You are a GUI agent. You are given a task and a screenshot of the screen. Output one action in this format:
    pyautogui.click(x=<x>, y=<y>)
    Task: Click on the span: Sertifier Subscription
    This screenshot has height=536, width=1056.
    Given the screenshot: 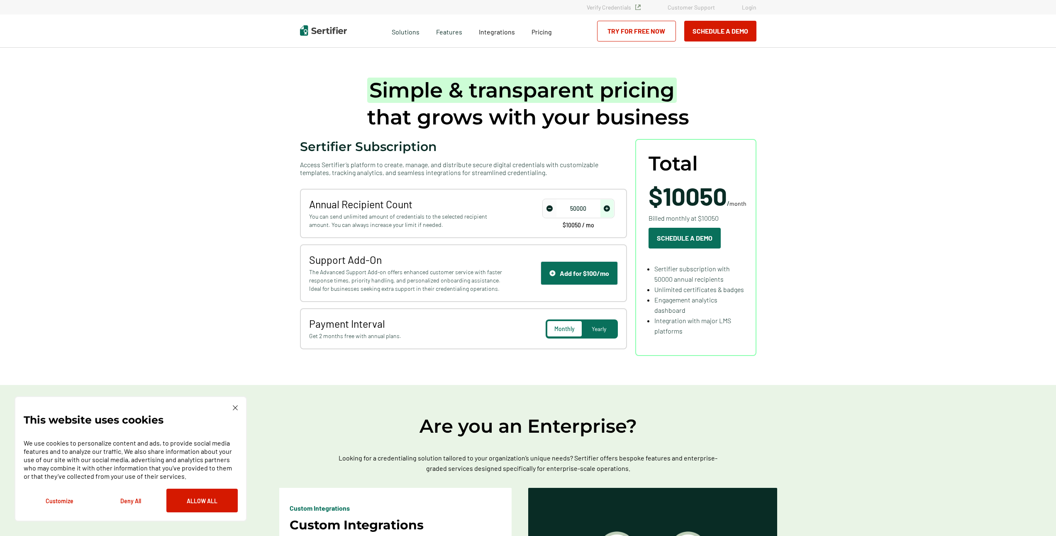 What is the action you would take?
    pyautogui.click(x=368, y=146)
    